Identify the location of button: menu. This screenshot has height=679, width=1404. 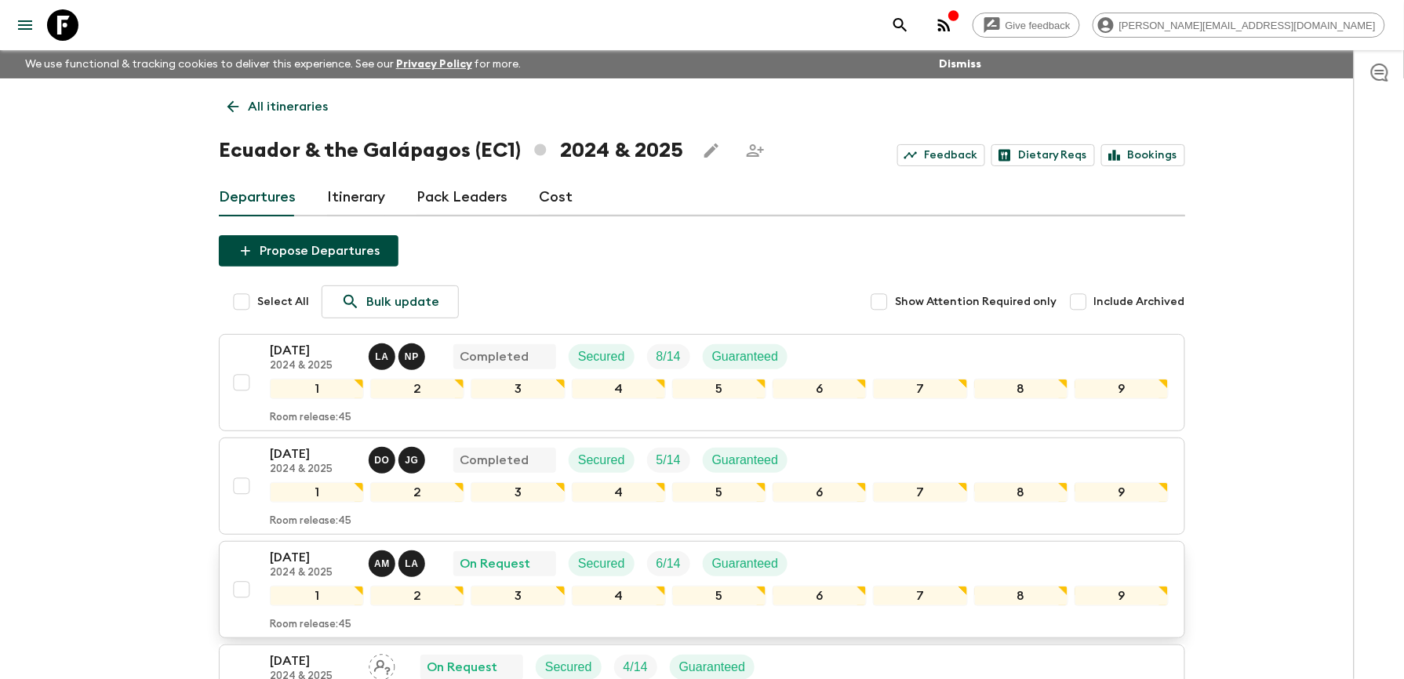
(25, 25).